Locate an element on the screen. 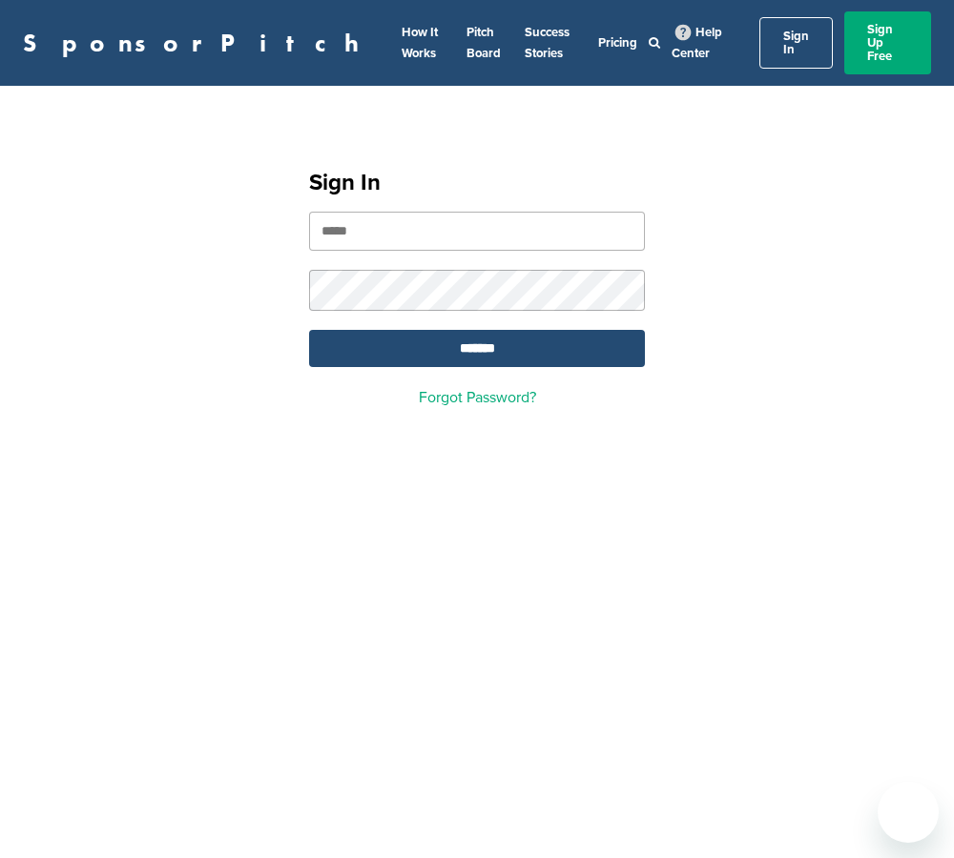  a: SponsorPitch is located at coordinates (196, 43).